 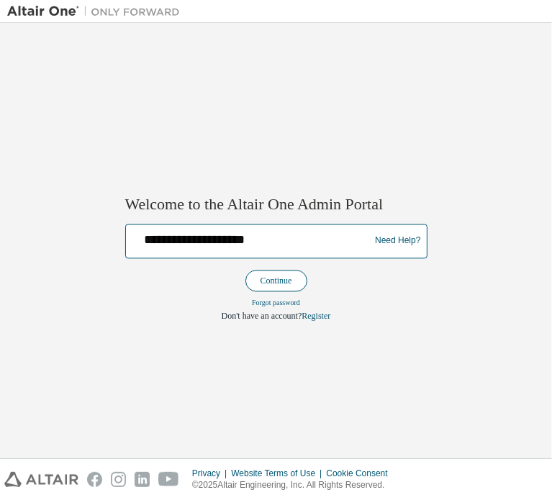 I want to click on span: Don't have an account?, so click(x=262, y=316).